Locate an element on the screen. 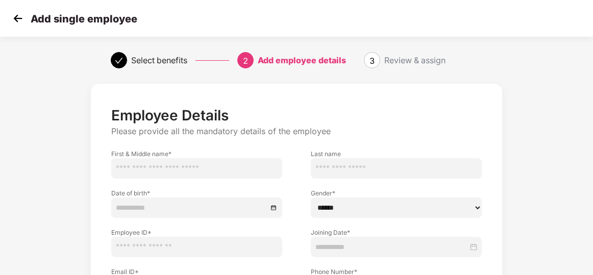 This screenshot has width=593, height=275. div: Add employee details is located at coordinates (302, 60).